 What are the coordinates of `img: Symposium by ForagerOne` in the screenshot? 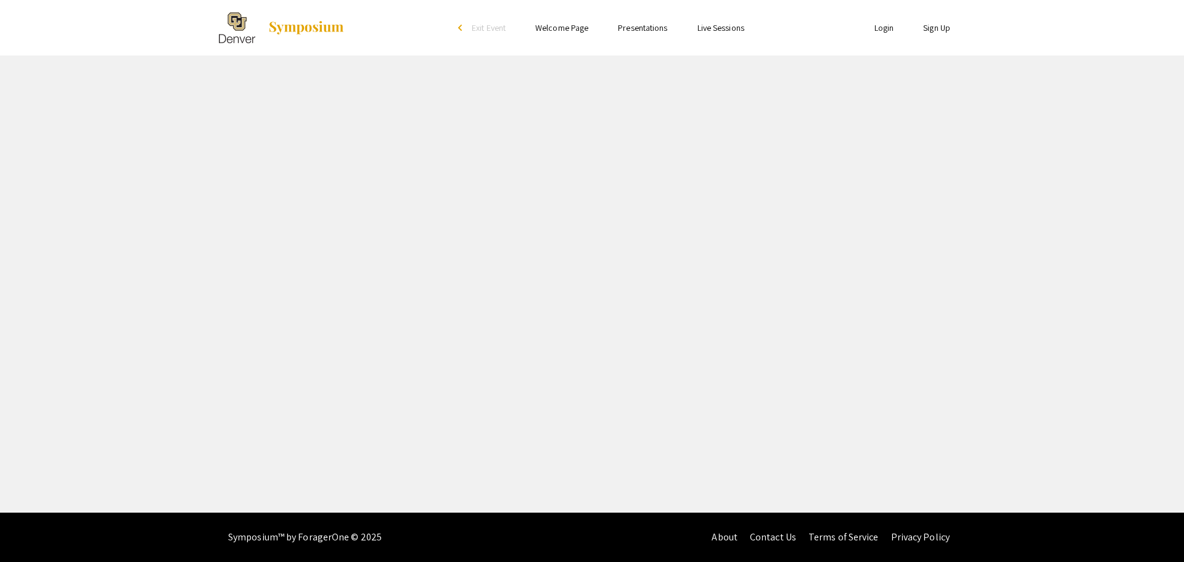 It's located at (306, 28).